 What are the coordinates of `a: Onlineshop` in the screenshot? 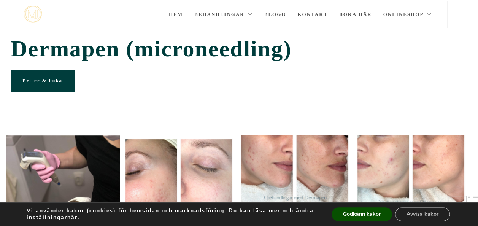 It's located at (407, 14).